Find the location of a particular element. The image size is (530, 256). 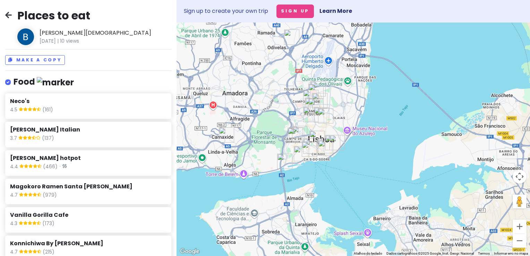

span: (466) is located at coordinates (50, 167).